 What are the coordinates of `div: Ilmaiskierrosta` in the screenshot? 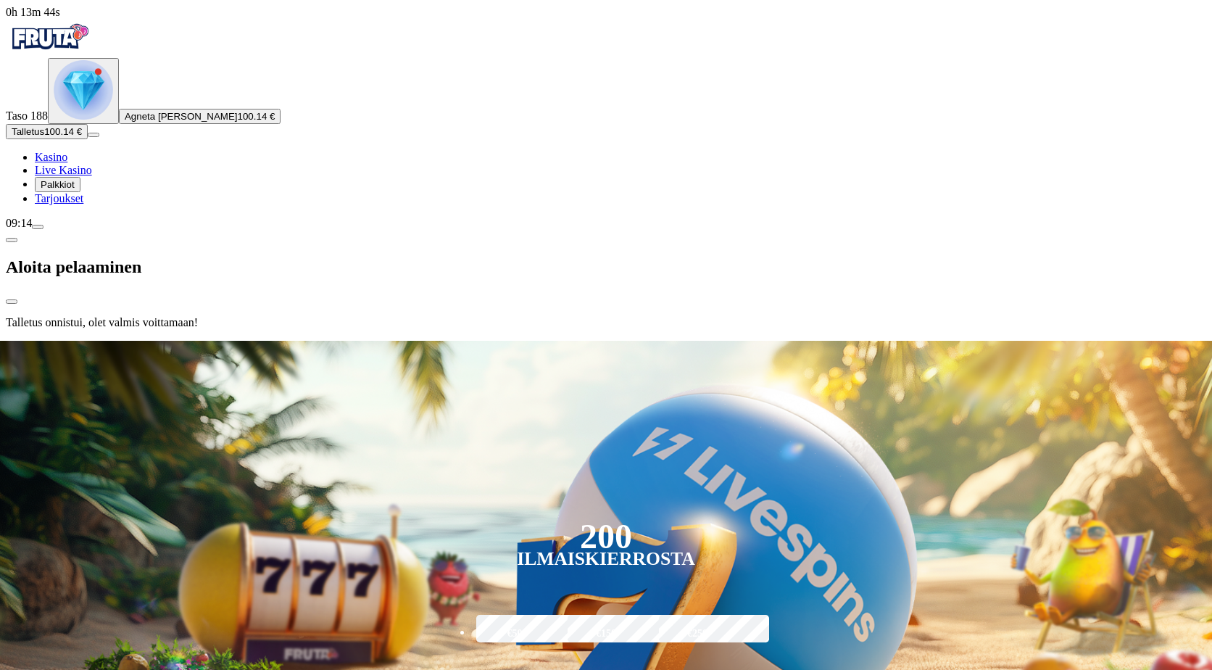 It's located at (606, 559).